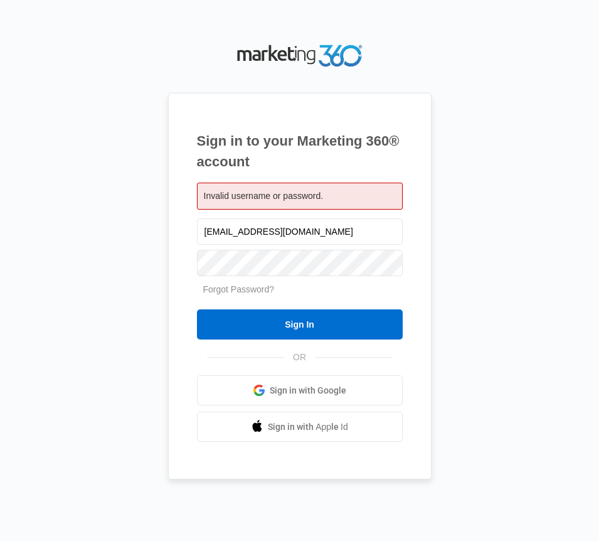  What do you see at coordinates (299, 357) in the screenshot?
I see `span: OR` at bounding box center [299, 357].